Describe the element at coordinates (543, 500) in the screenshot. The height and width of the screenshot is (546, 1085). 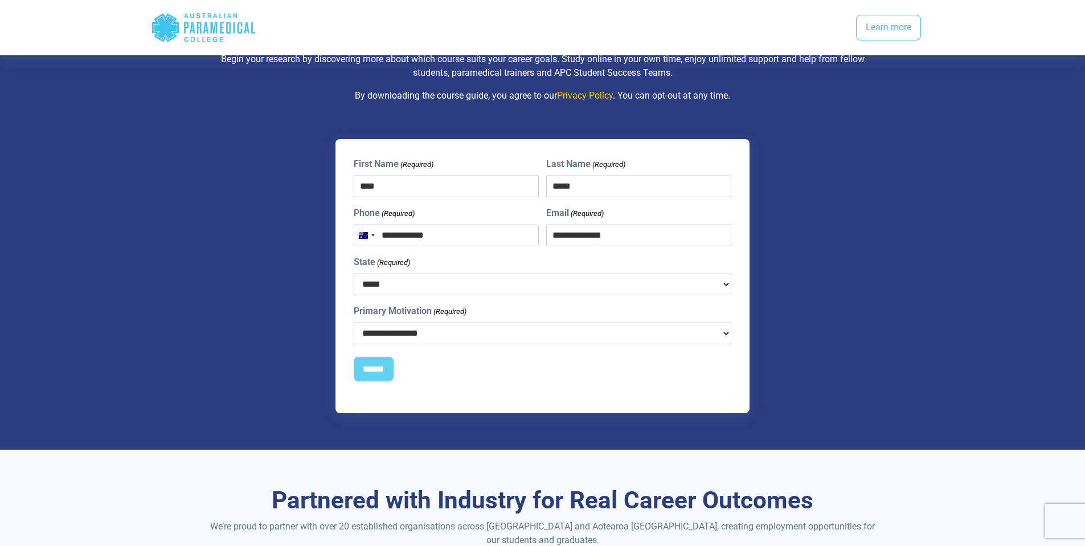
I see `h3: Partnered with Industry for Real Career Outcomes` at that location.